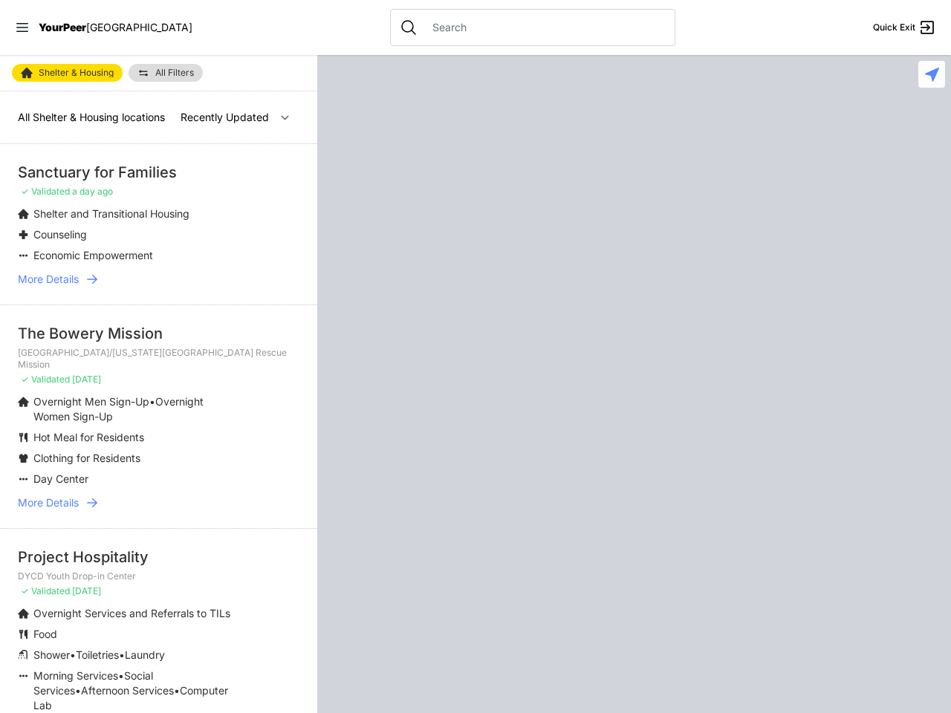 The width and height of the screenshot is (951, 713). What do you see at coordinates (91, 401) in the screenshot?
I see `span: Overnight Men Sign-Up` at bounding box center [91, 401].